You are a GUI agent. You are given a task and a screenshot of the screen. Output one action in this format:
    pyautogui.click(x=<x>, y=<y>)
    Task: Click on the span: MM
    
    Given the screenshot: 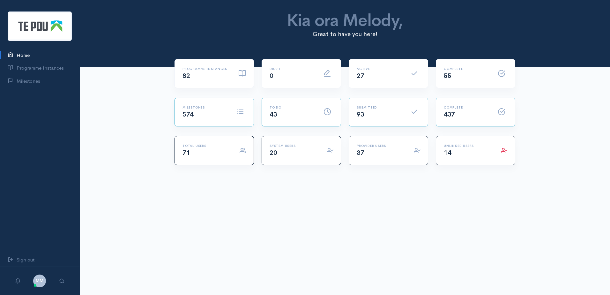 What is the action you would take?
    pyautogui.click(x=40, y=281)
    